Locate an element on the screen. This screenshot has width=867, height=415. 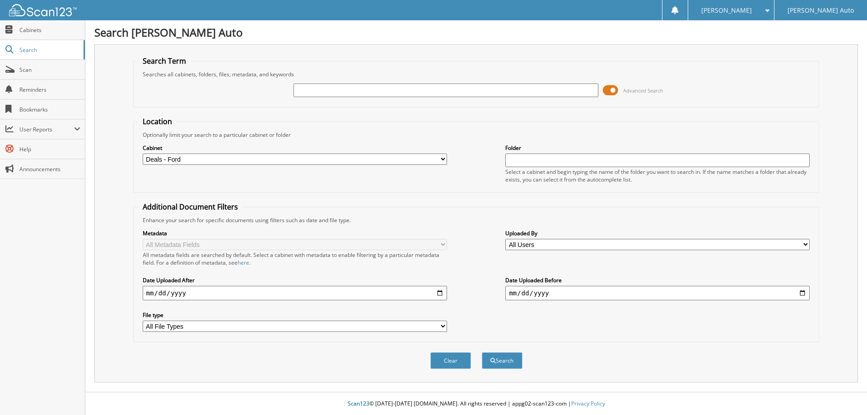
span: Scan123 is located at coordinates (358, 403).